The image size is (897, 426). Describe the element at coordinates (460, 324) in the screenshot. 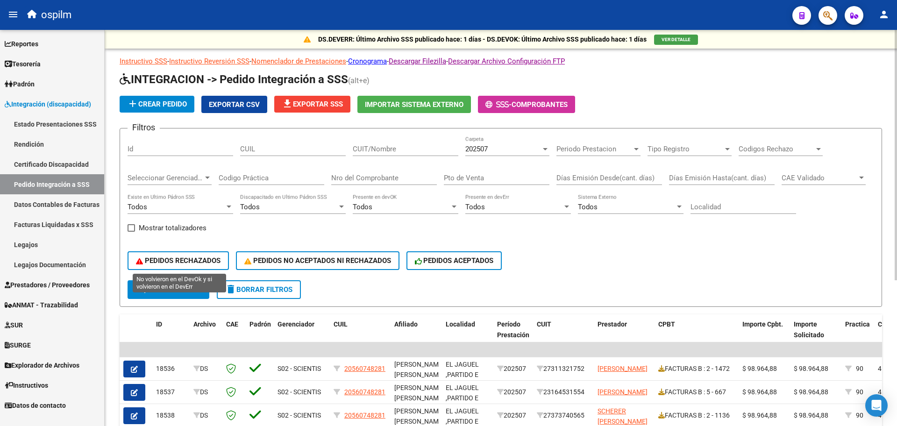

I see `span: Localidad` at that location.